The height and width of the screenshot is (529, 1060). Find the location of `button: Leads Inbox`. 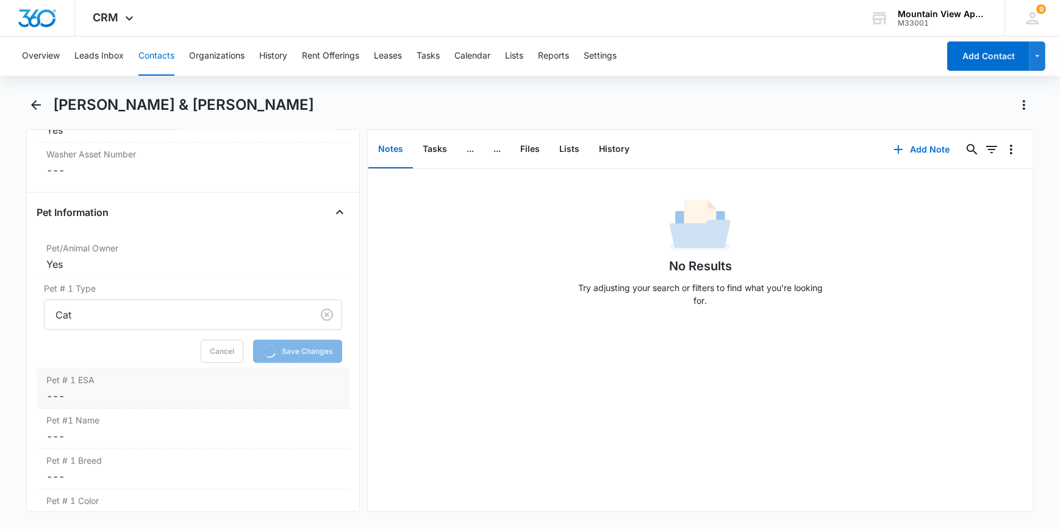

button: Leads Inbox is located at coordinates (99, 56).